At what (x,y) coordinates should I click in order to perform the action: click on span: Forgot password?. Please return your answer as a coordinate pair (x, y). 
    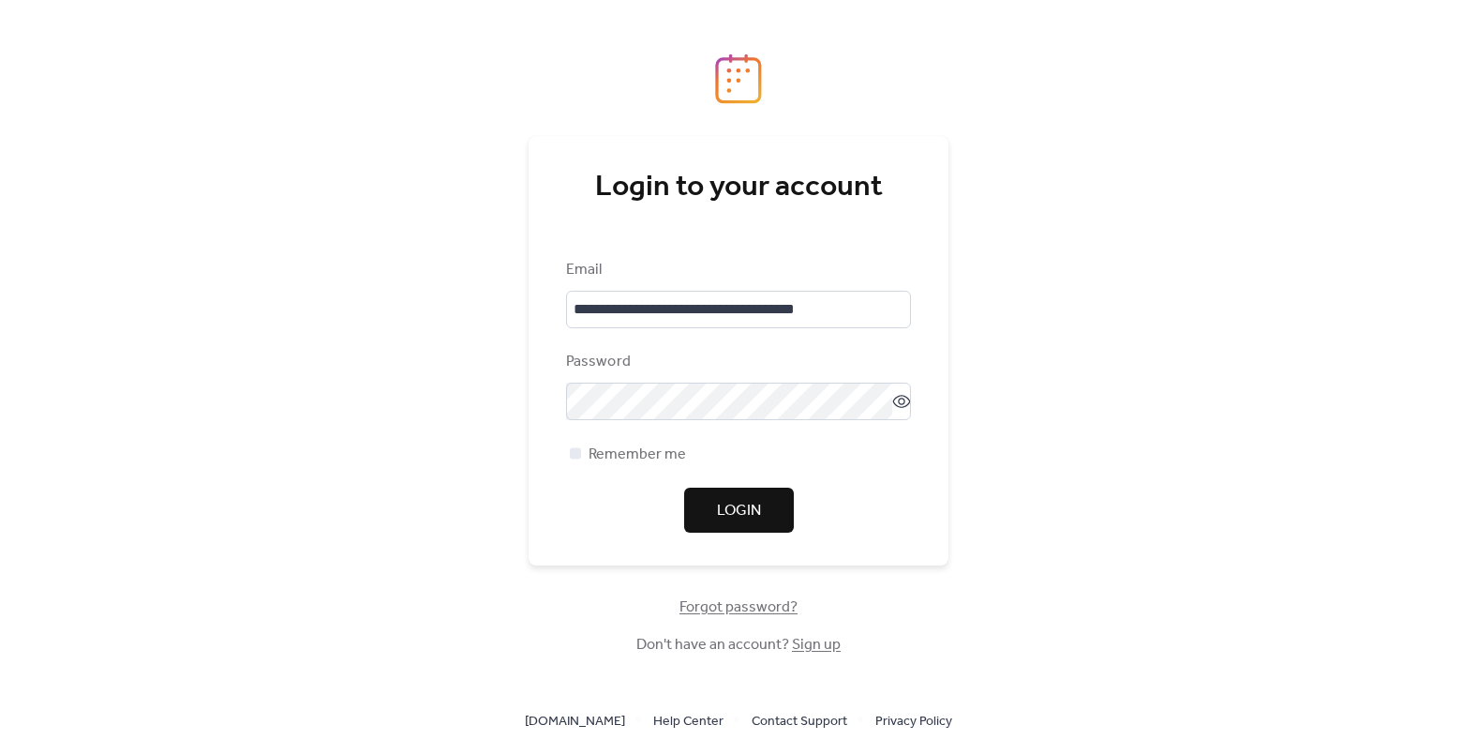
    Looking at the image, I should click on (739, 607).